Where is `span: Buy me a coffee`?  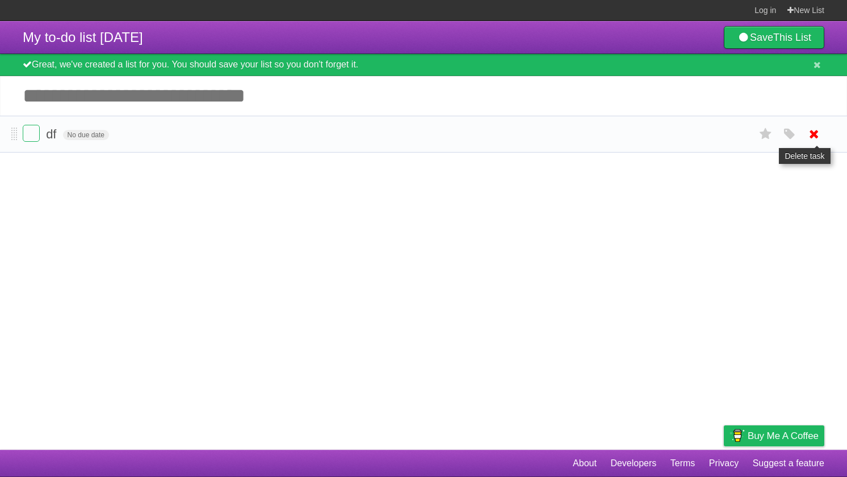
span: Buy me a coffee is located at coordinates (783, 436).